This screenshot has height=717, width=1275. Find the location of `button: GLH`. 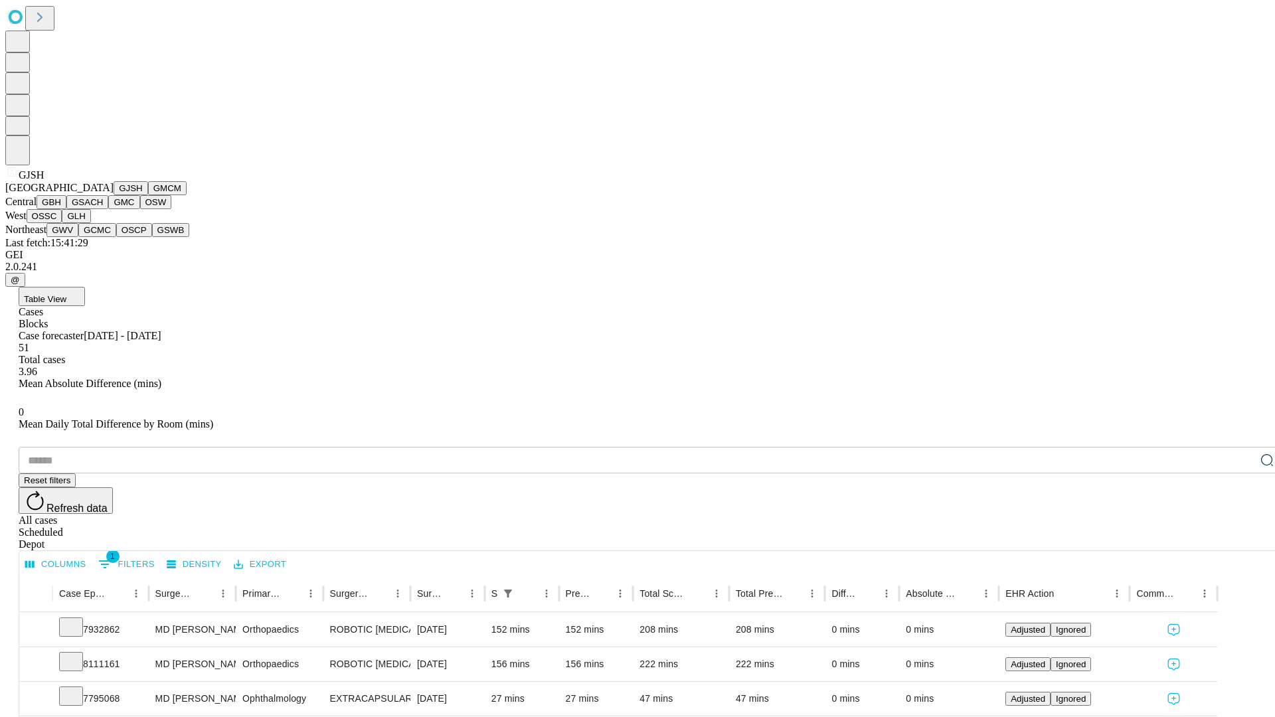

button: GLH is located at coordinates (76, 216).